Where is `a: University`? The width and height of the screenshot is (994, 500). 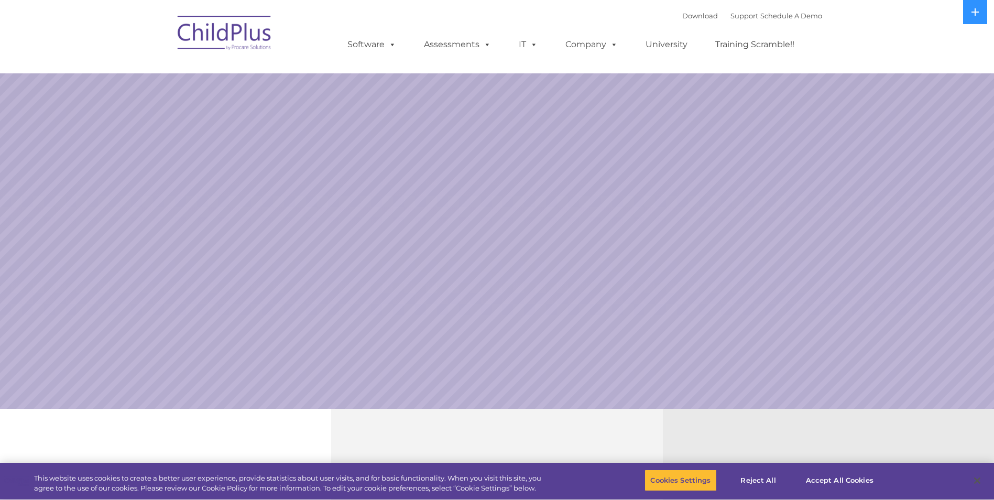 a: University is located at coordinates (667, 45).